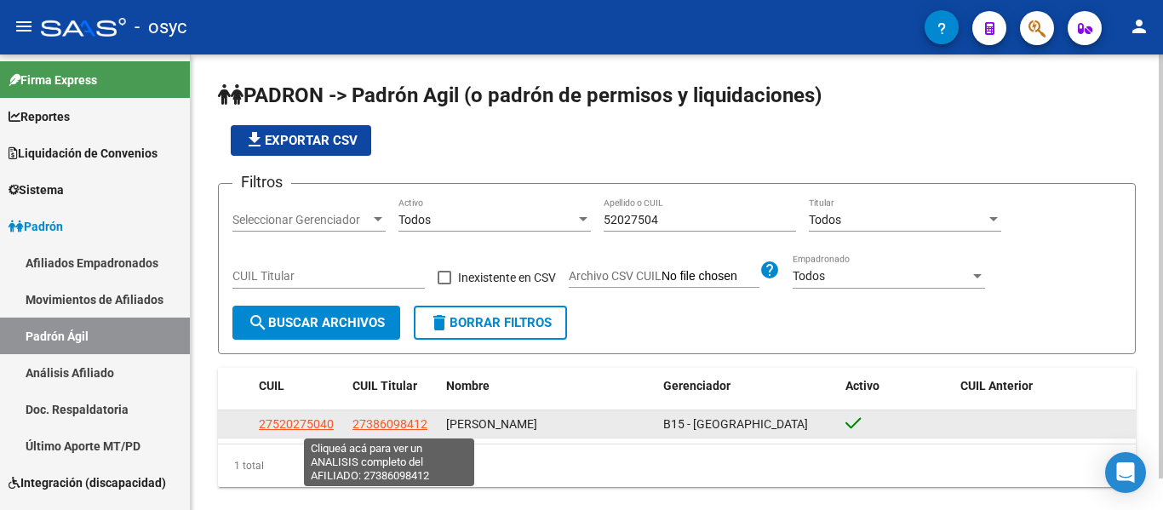 The height and width of the screenshot is (510, 1163). I want to click on span: Nombre, so click(467, 386).